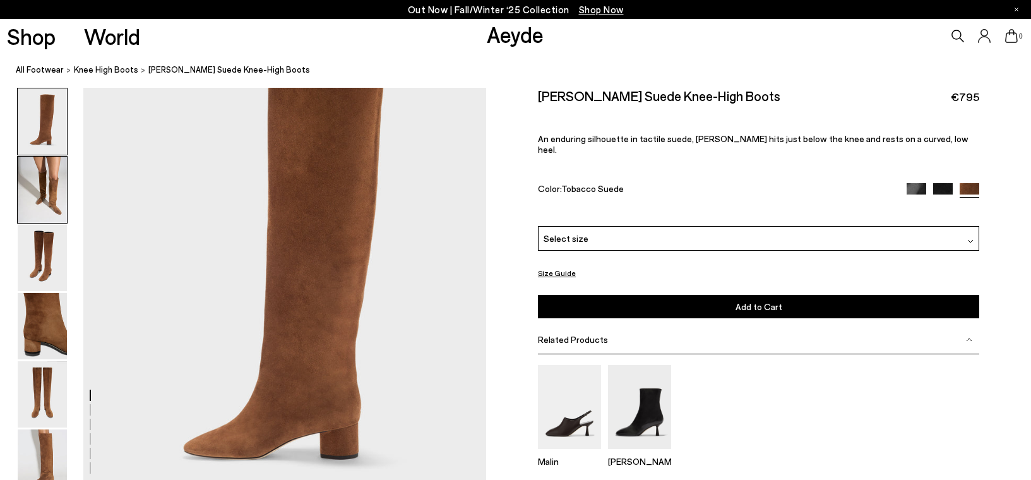  Describe the element at coordinates (40, 69) in the screenshot. I see `a: All Footwear` at that location.